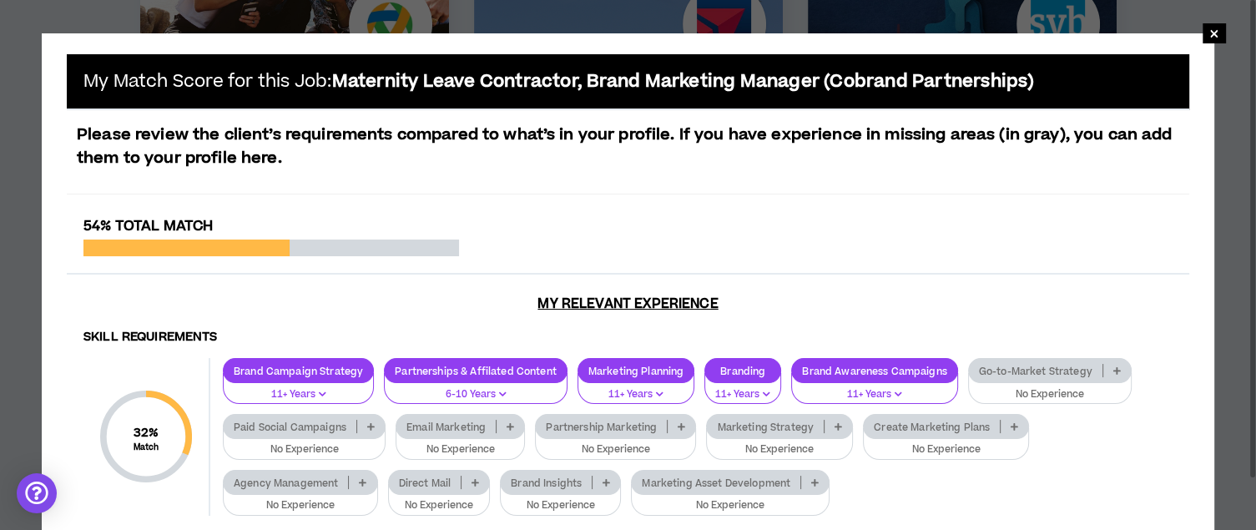 This screenshot has width=1256, height=530. What do you see at coordinates (425, 482) in the screenshot?
I see `p: Direct Mail` at bounding box center [425, 482].